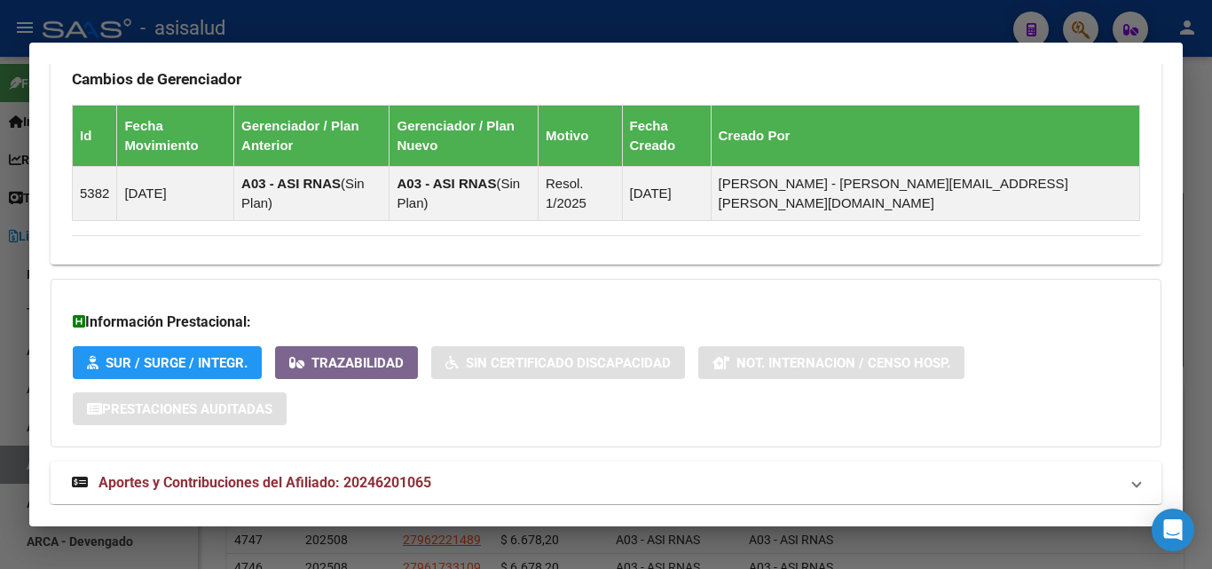  Describe the element at coordinates (924, 135) in the screenshot. I see `th: Creado Por` at that location.